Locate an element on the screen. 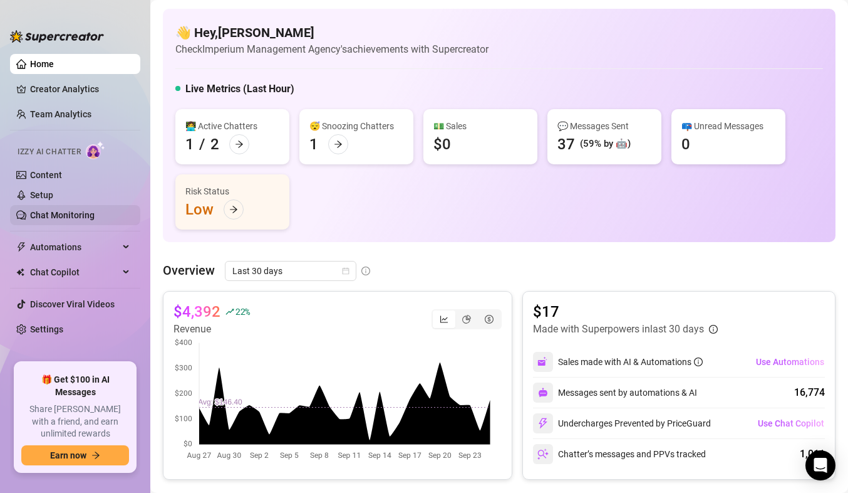  div: 💵 Sales is located at coordinates (481, 126).